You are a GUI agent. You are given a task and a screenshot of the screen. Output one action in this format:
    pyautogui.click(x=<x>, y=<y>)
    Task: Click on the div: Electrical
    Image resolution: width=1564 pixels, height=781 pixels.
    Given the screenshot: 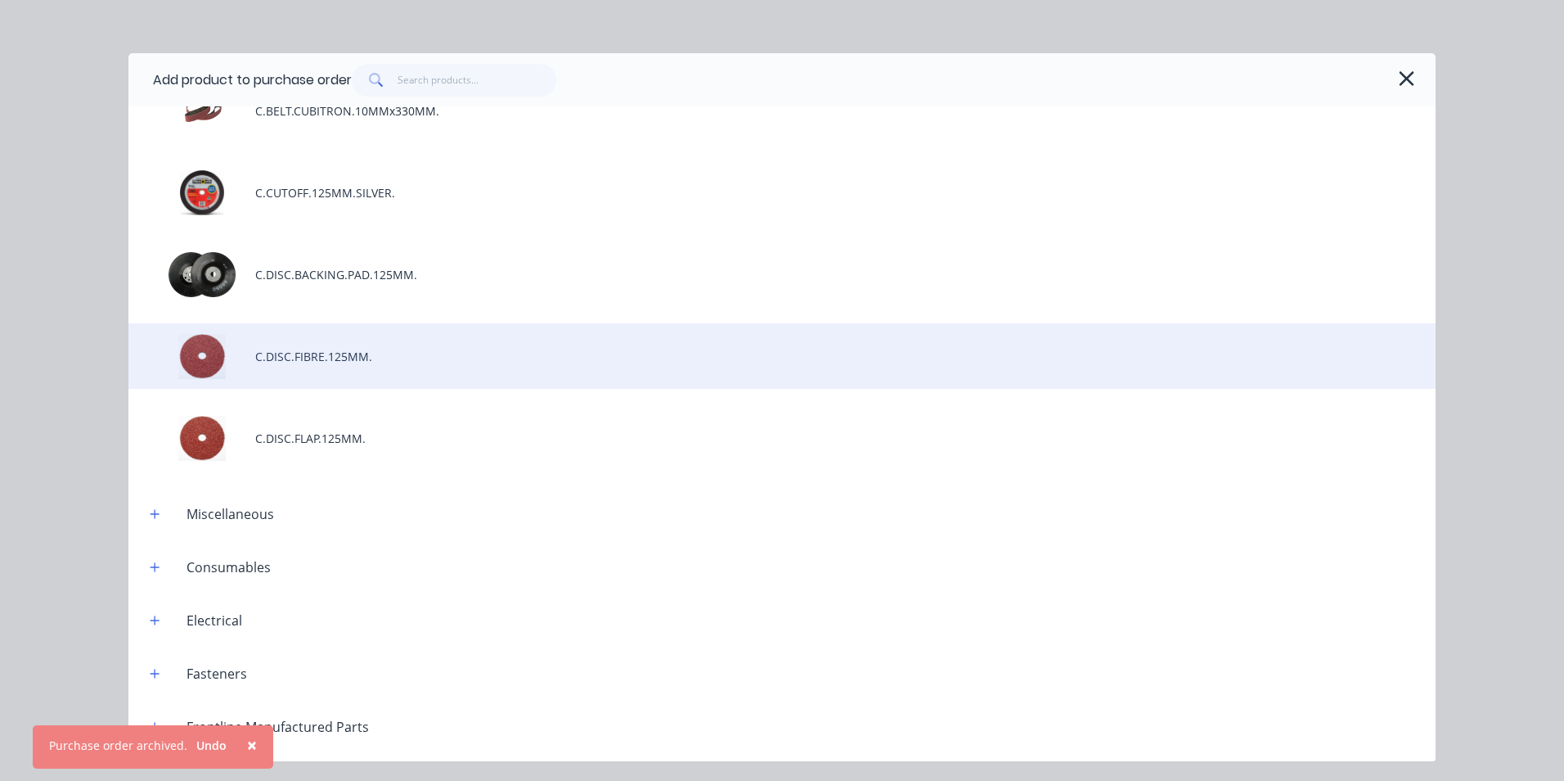 What is the action you would take?
    pyautogui.click(x=214, y=620)
    